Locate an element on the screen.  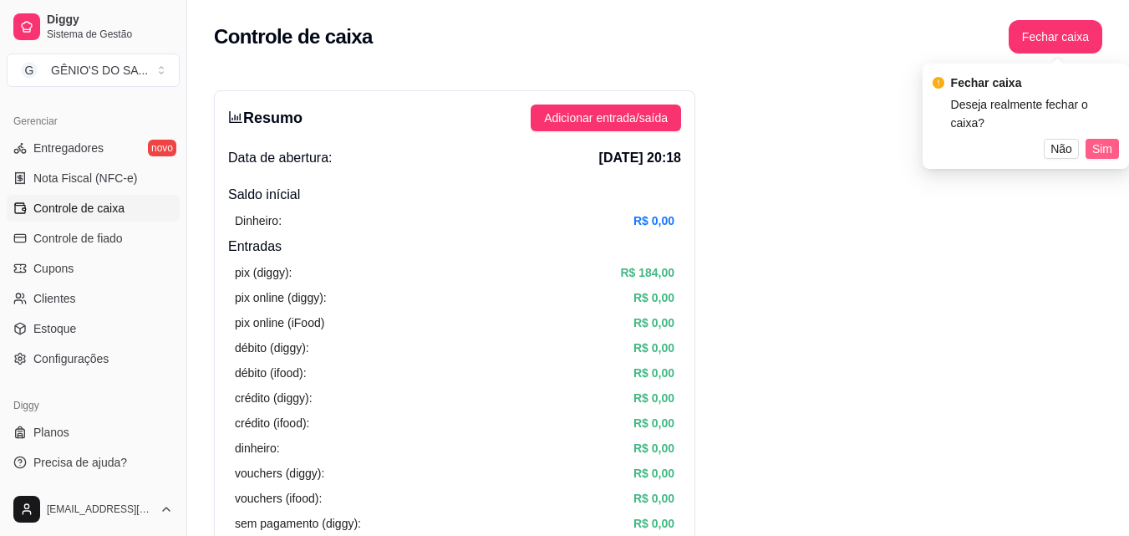
span: bar-chart is located at coordinates (236, 117).